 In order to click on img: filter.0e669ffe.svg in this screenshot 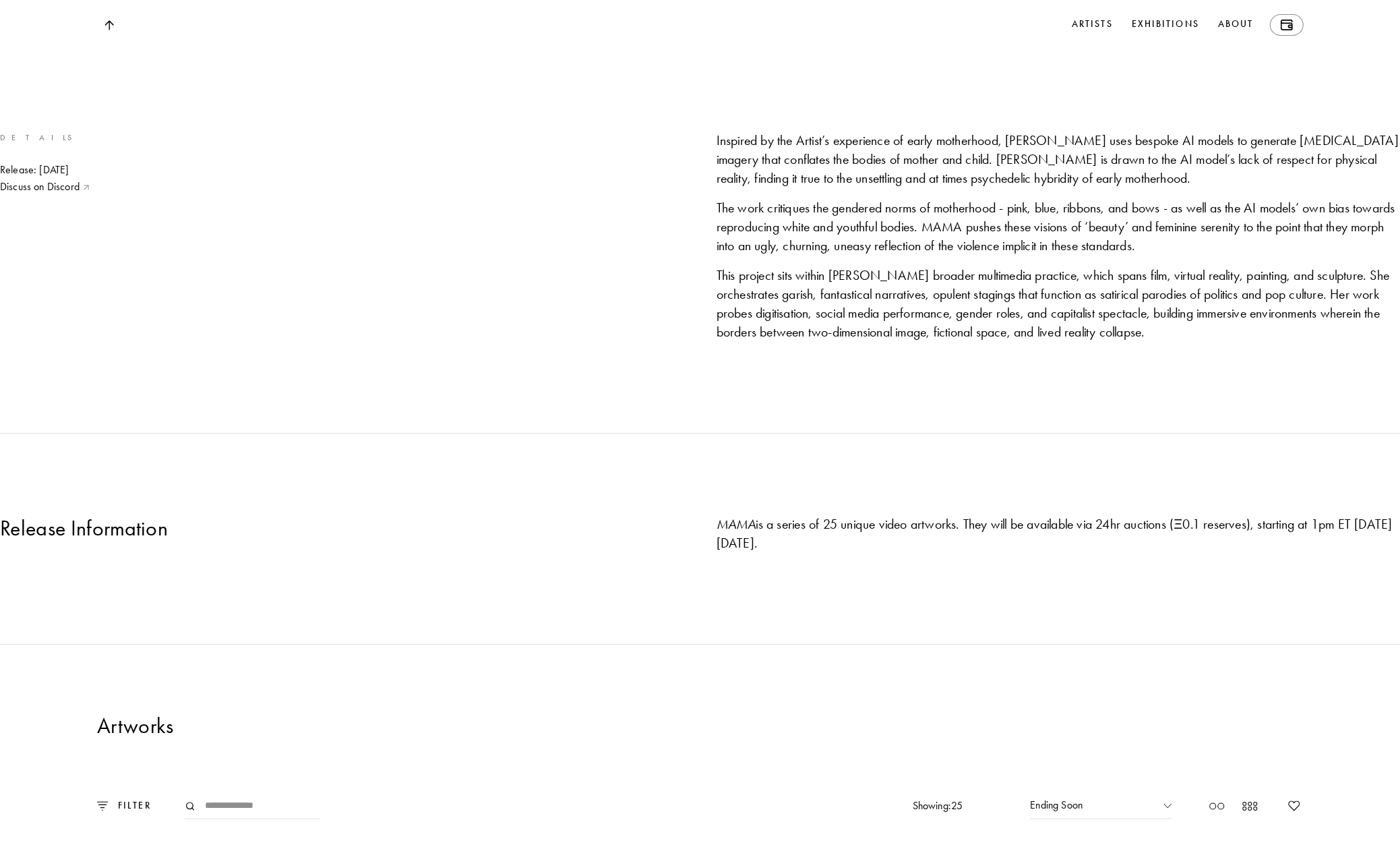, I will do `click(103, 805)`.